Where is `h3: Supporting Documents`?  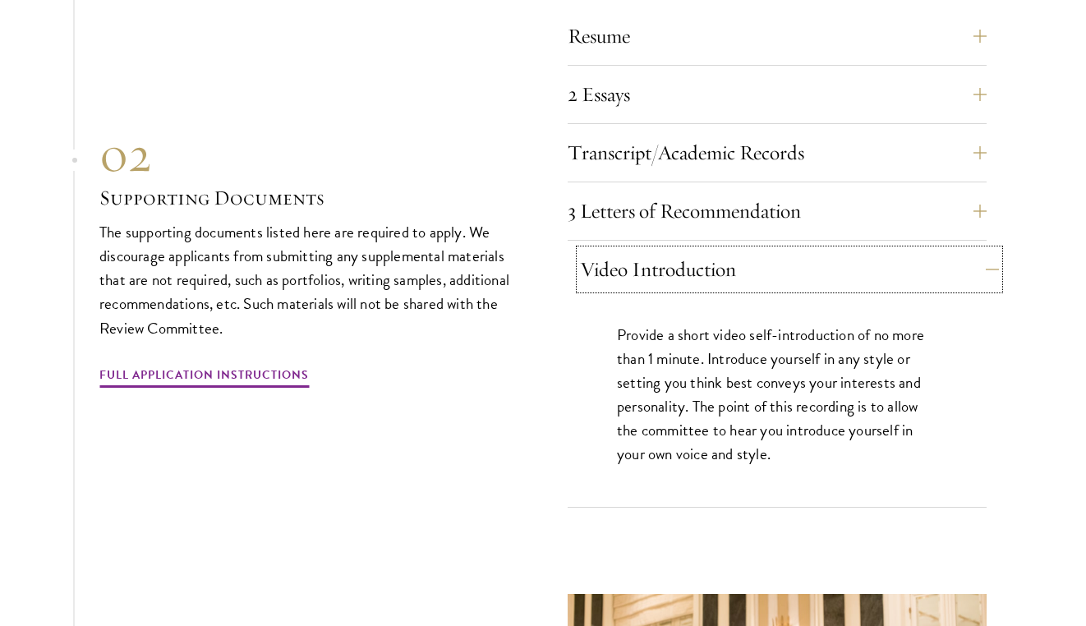 h3: Supporting Documents is located at coordinates (309, 198).